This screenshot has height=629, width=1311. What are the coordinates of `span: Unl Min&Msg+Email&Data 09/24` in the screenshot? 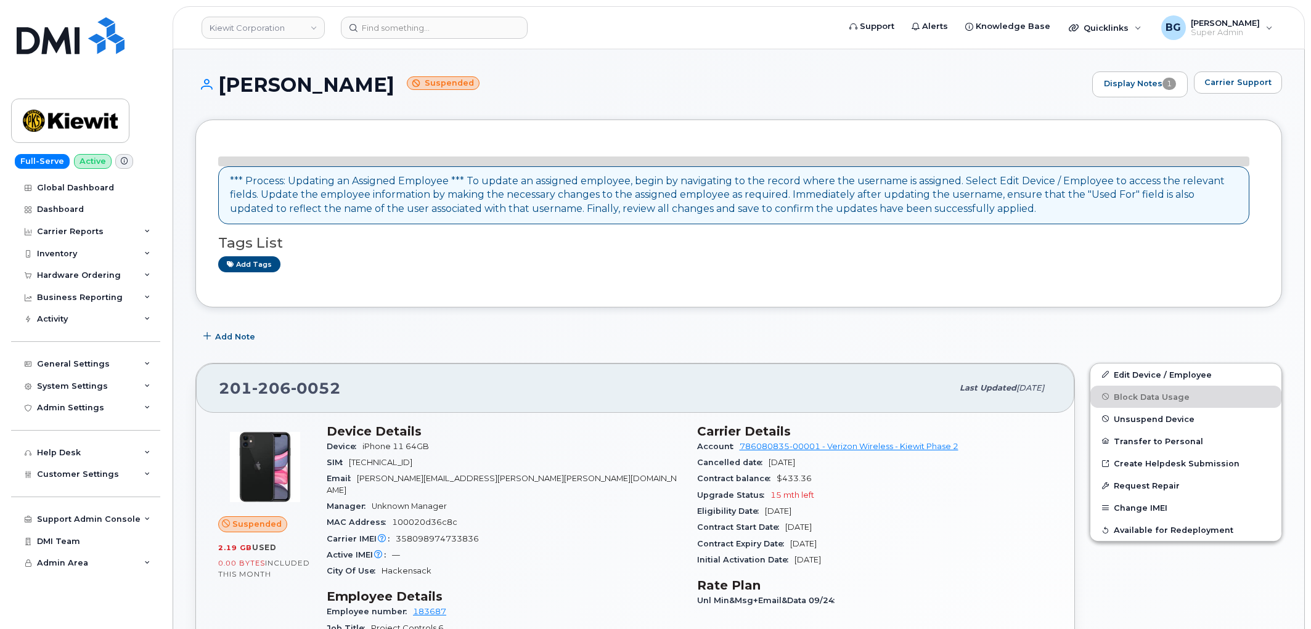 It's located at (769, 600).